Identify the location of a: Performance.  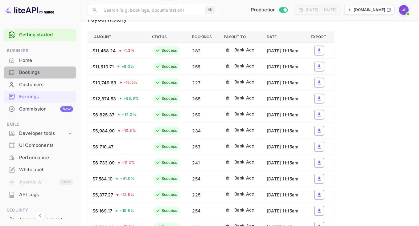
(40, 158).